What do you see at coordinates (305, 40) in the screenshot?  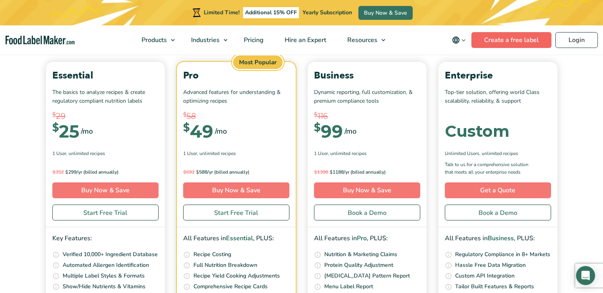 I see `span: Hire an Expert` at bounding box center [305, 40].